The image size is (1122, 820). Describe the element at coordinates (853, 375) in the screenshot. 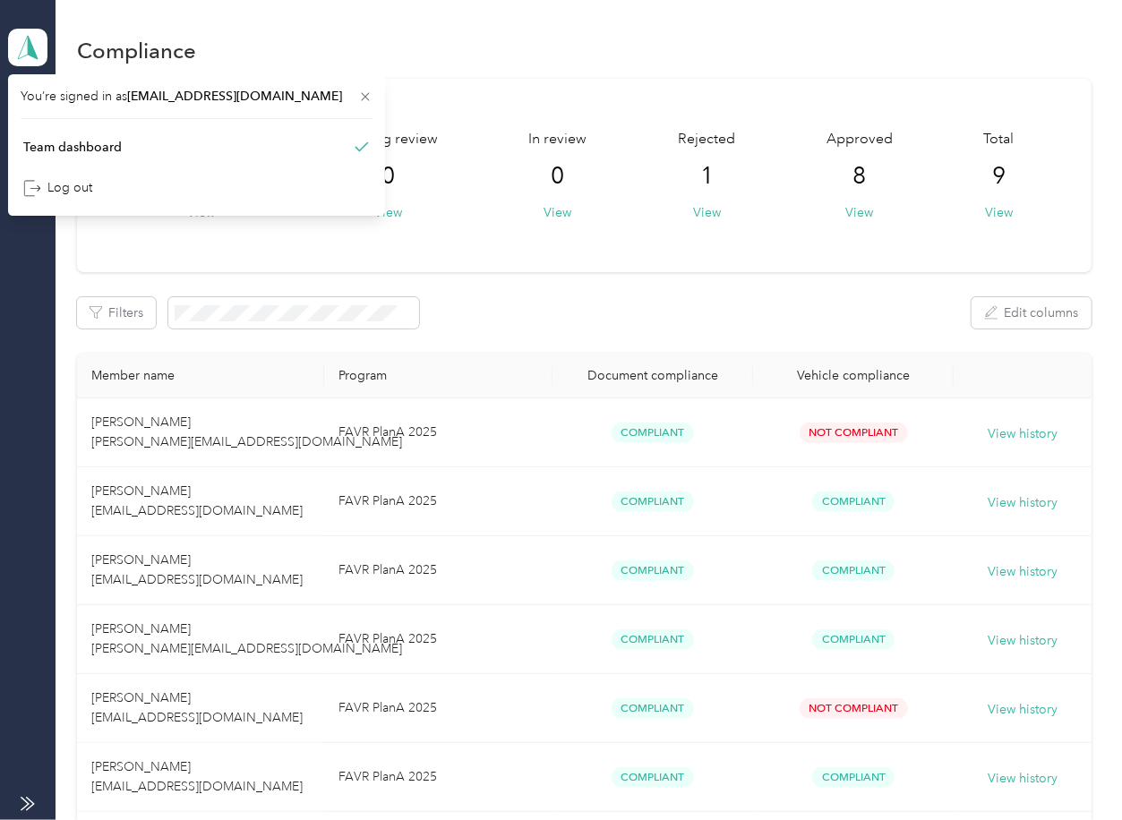

I see `div: Vehicle compliance` at that location.